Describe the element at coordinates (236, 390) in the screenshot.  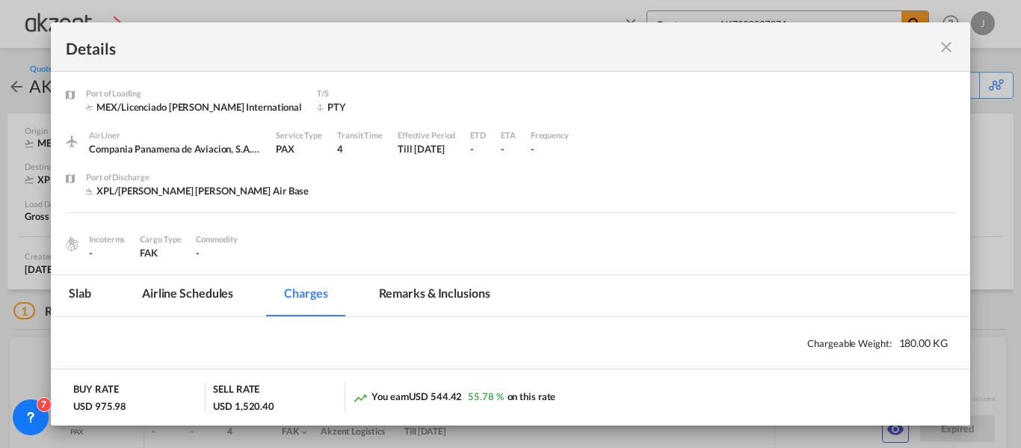
I see `div: SELL RATE` at that location.